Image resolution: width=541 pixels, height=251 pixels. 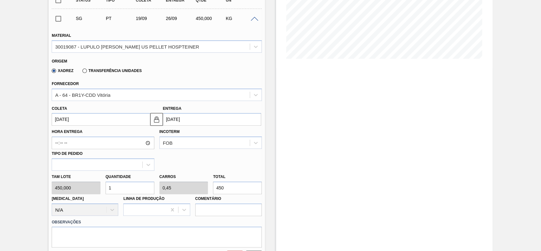 I want to click on label: Total, so click(x=219, y=177).